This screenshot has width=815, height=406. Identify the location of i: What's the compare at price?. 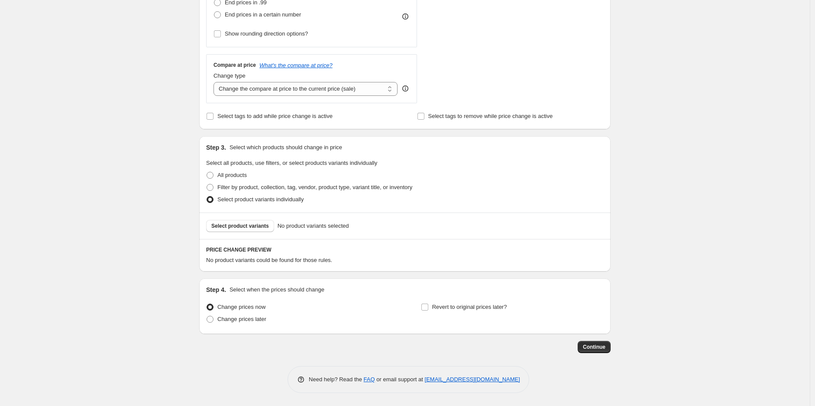
(296, 65).